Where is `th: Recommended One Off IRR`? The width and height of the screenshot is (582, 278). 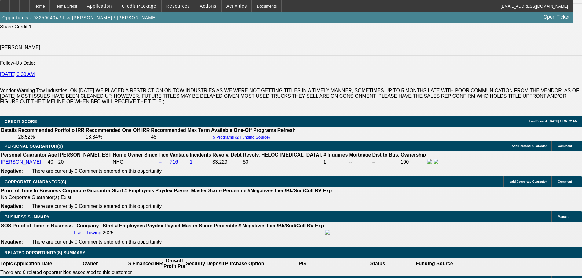 th: Recommended One Off IRR is located at coordinates (118, 130).